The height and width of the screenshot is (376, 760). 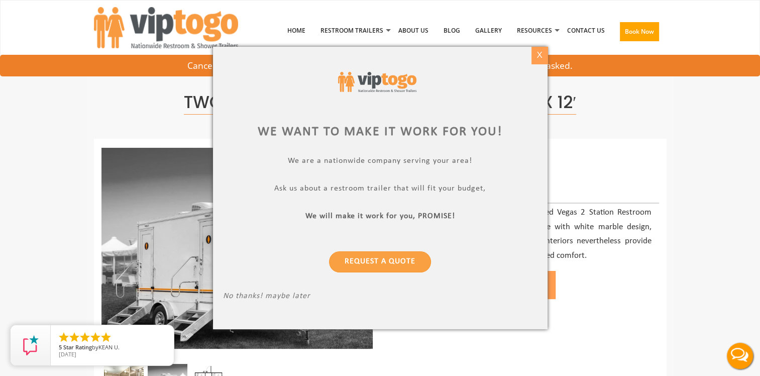 I want to click on span: 5, so click(x=60, y=347).